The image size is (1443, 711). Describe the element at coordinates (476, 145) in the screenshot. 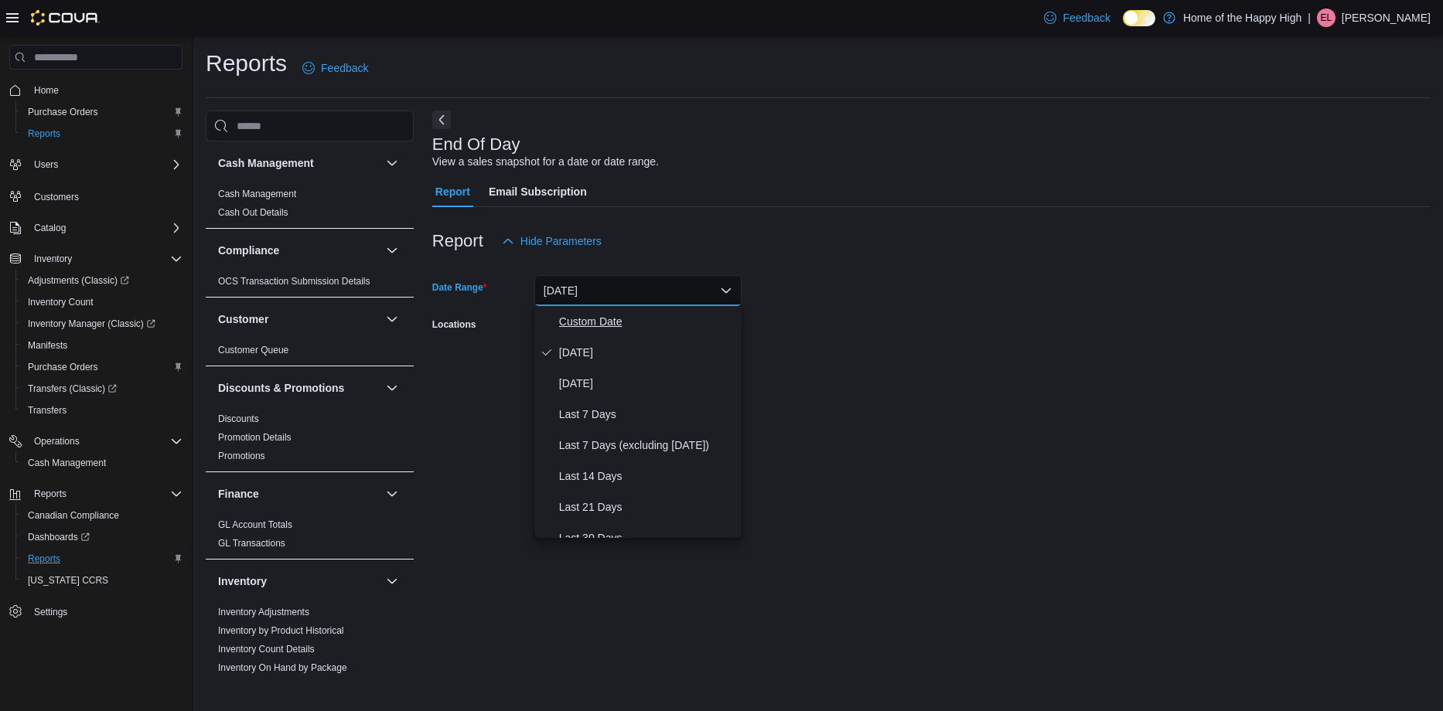

I see `h3: End Of Day` at that location.